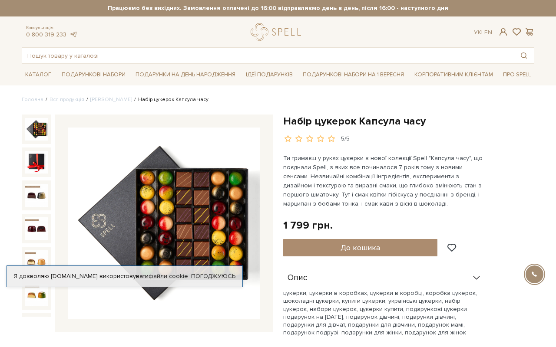 This screenshot has width=556, height=347. What do you see at coordinates (453, 75) in the screenshot?
I see `a: Корпоративним клієнтам` at bounding box center [453, 75].